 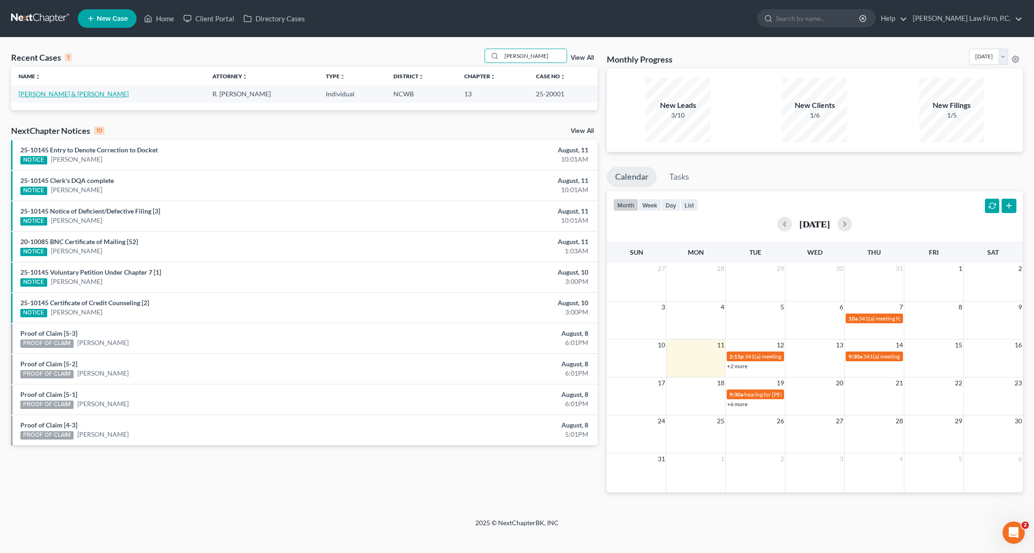 What do you see at coordinates (900, 345) in the screenshot?
I see `span: 14` at bounding box center [900, 345].